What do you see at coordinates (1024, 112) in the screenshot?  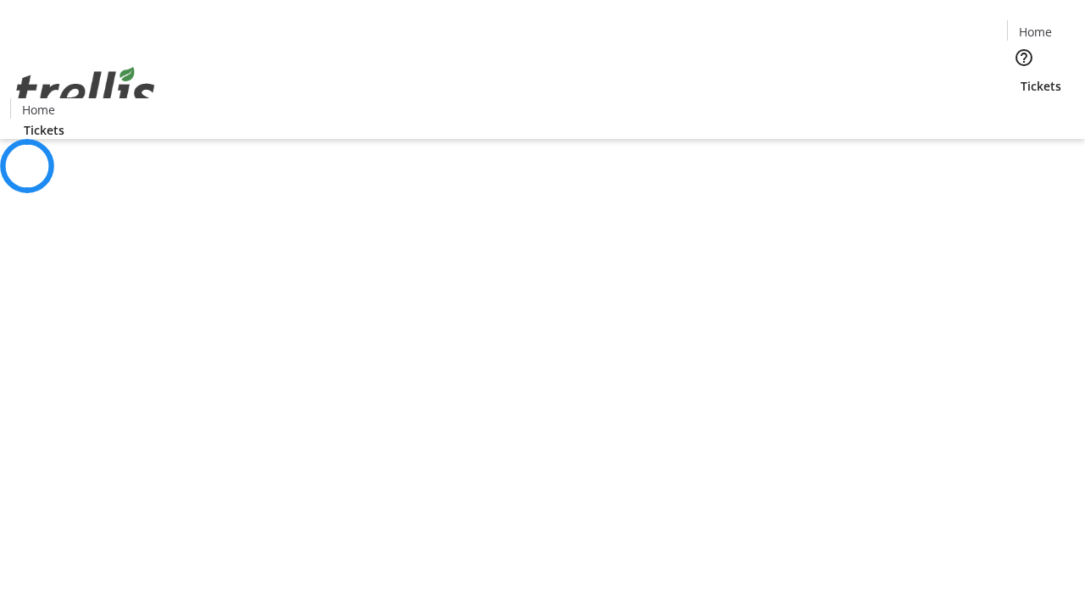 I see `button: Cart` at bounding box center [1024, 112].